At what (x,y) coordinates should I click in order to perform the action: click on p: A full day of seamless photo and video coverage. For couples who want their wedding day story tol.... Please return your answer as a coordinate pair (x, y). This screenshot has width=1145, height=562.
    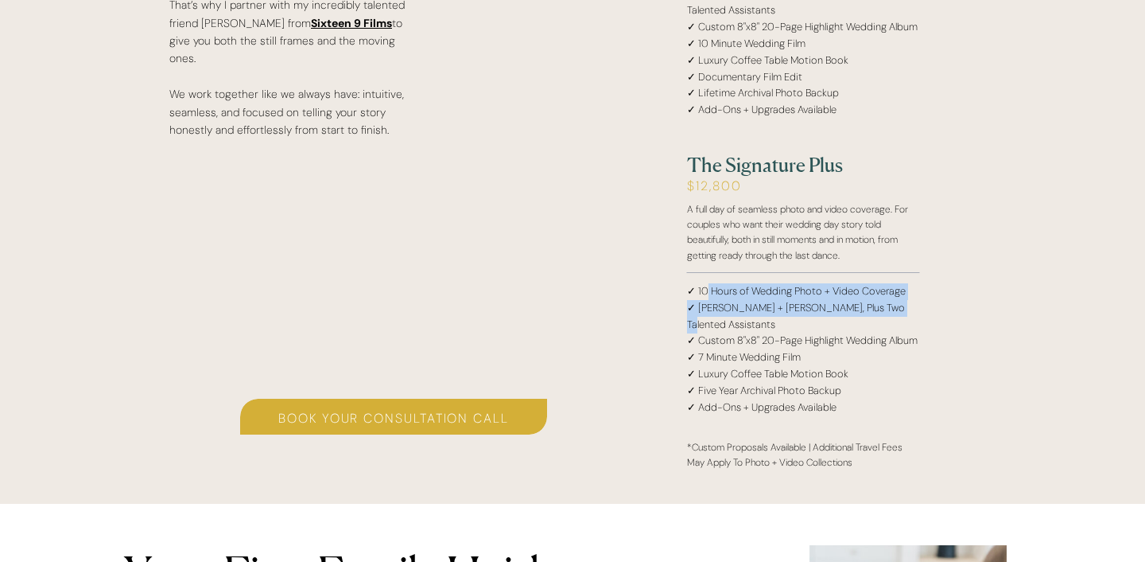
    Looking at the image, I should click on (803, 230).